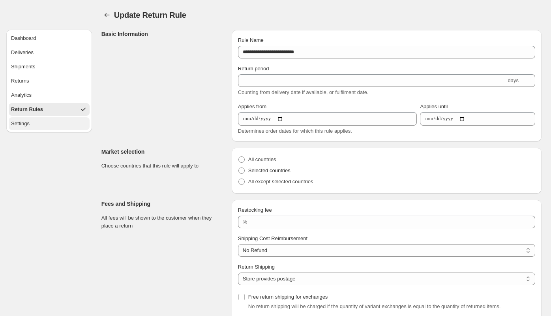 The height and width of the screenshot is (316, 551). What do you see at coordinates (49, 53) in the screenshot?
I see `button: Deliveries` at bounding box center [49, 53].